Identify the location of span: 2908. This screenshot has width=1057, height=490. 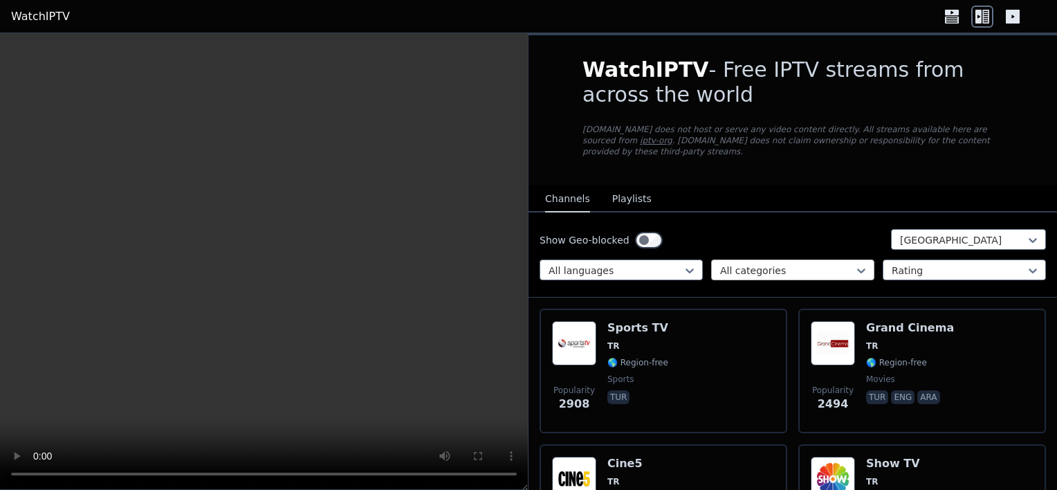
(574, 404).